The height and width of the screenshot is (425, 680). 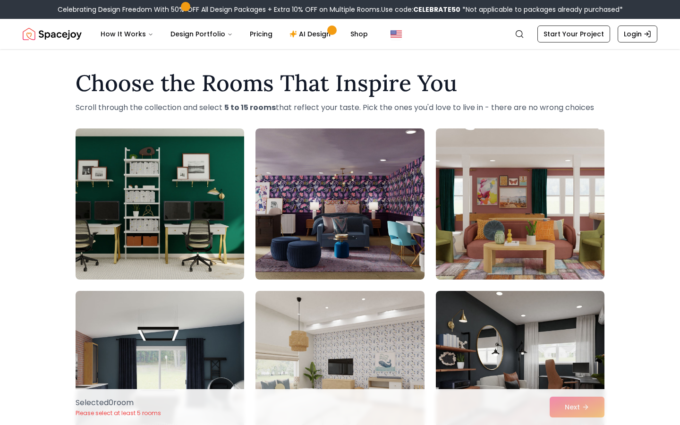 What do you see at coordinates (340, 108) in the screenshot?
I see `p: Scroll through the collection and select that reflect your taste. Pick the ones you'd love to liv...` at bounding box center [340, 108].